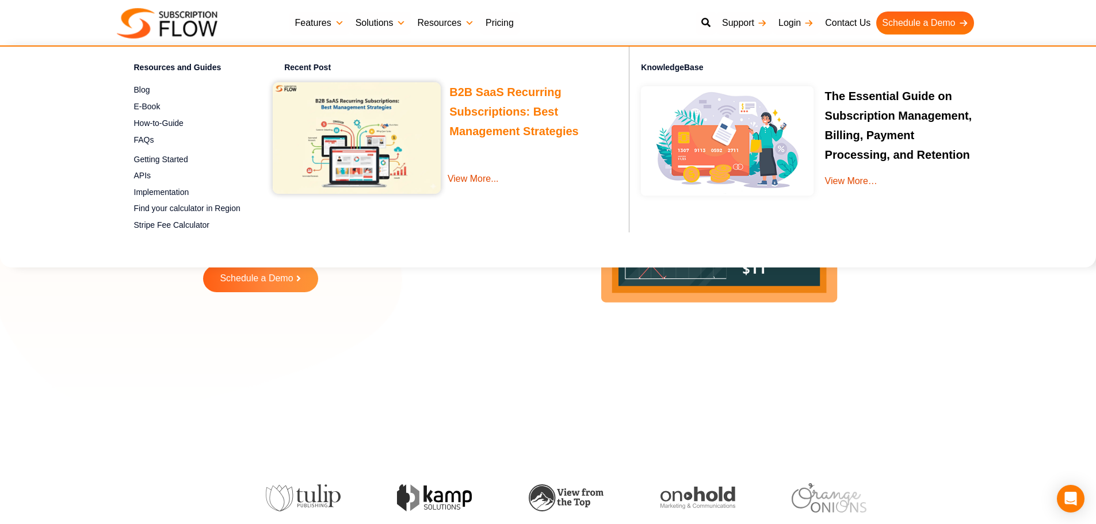  Describe the element at coordinates (726, 141) in the screenshot. I see `img: Online-recurring-Billing-software` at that location.